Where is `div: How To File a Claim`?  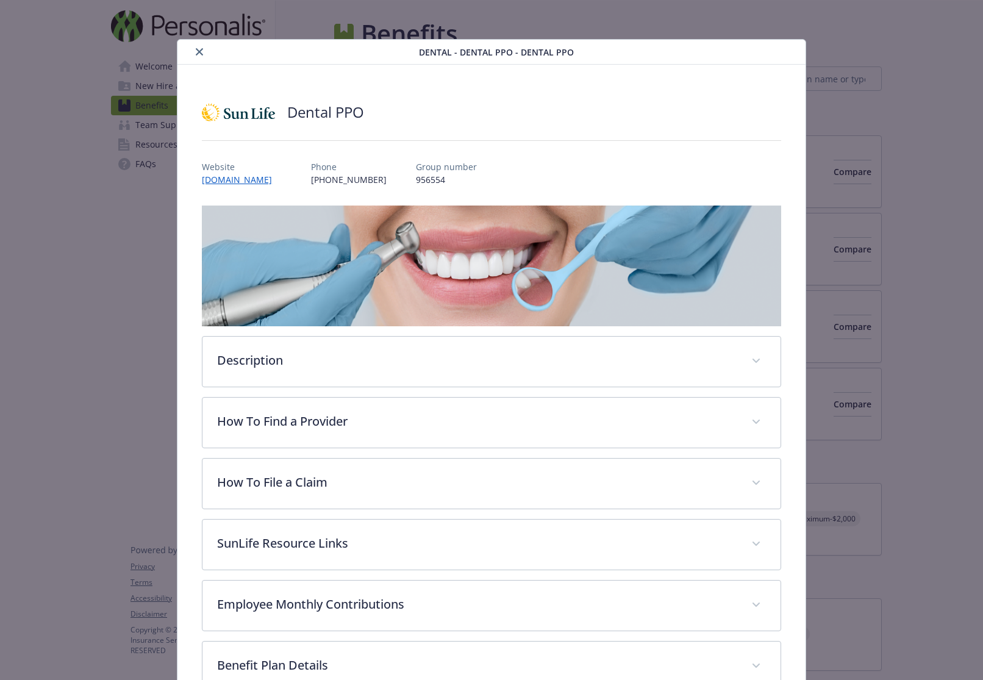 div: How To File a Claim is located at coordinates (491, 484).